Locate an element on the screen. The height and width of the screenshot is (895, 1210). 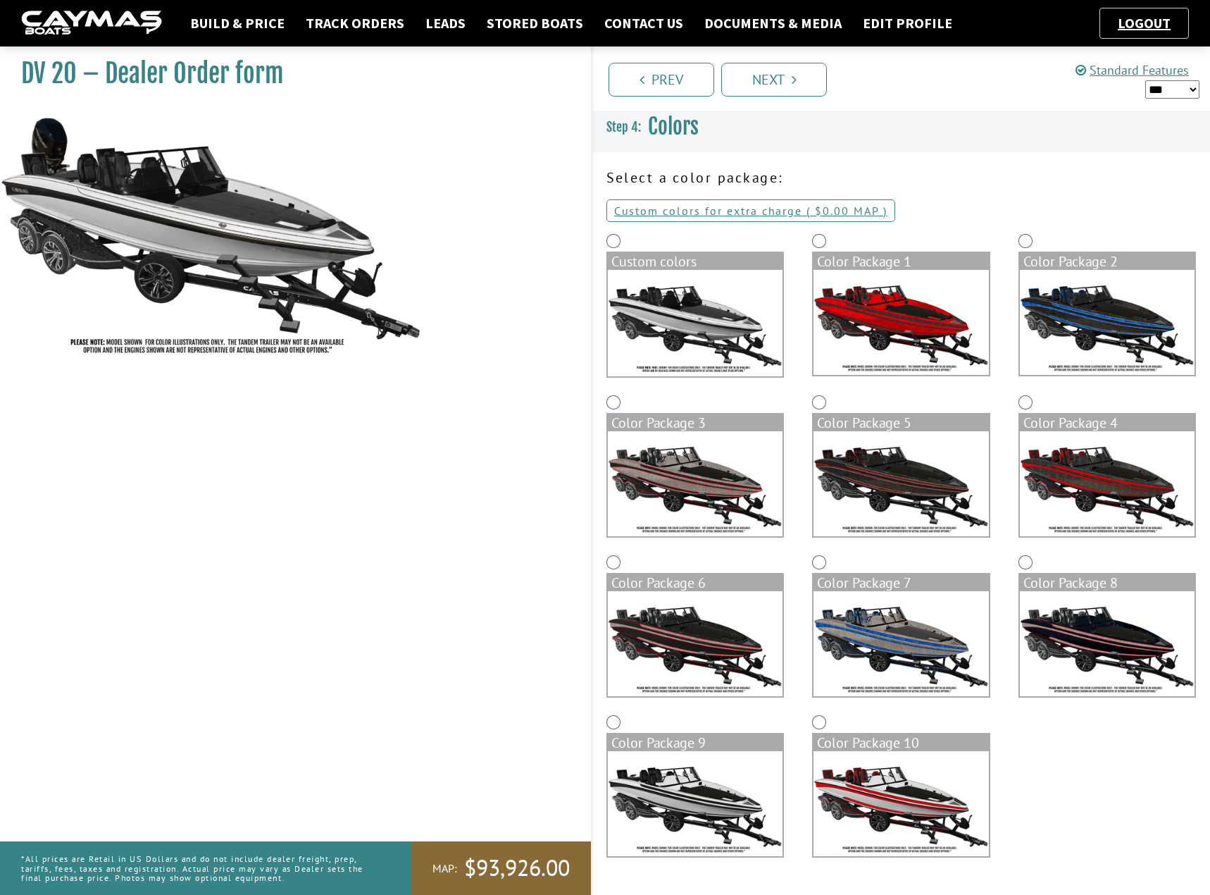
img: caymas-dealer-connect-2ed40d3bc7270c1d8d7ffb4b79bf05adc795679939227970def78ec6f6c03838.gif is located at coordinates (92, 23).